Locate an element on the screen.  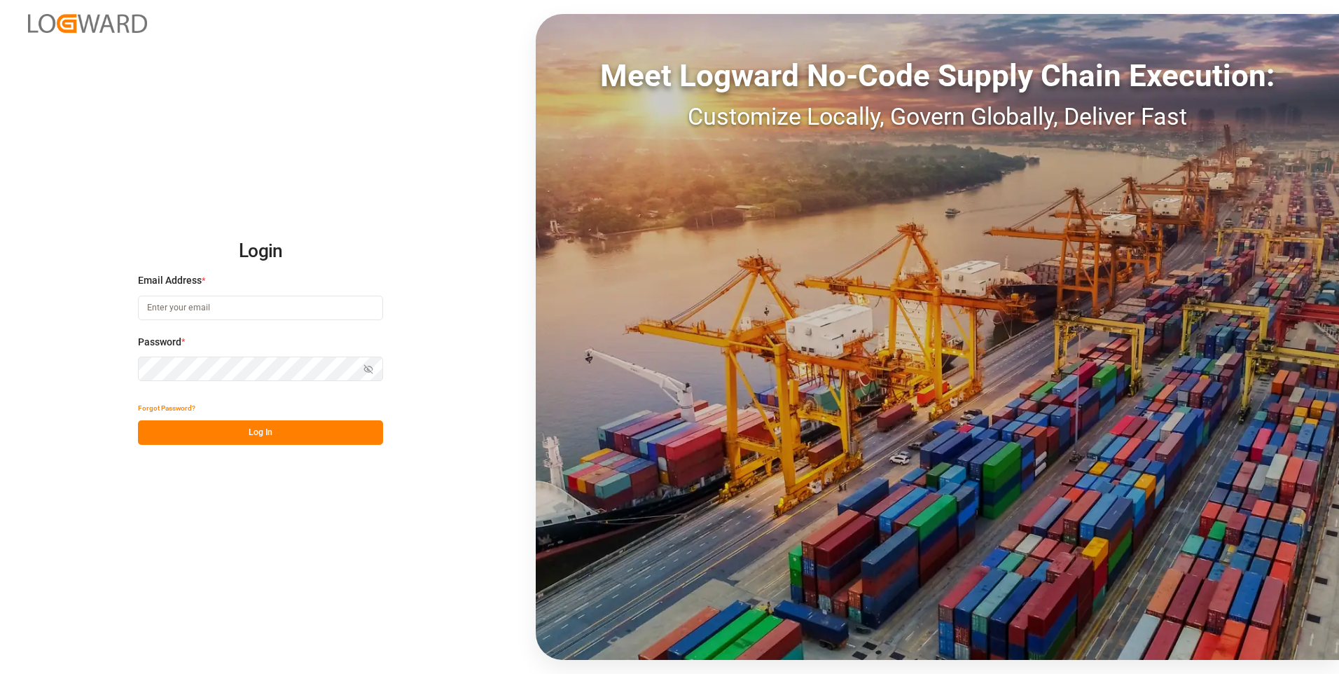
input: Enter your email is located at coordinates (261, 308).